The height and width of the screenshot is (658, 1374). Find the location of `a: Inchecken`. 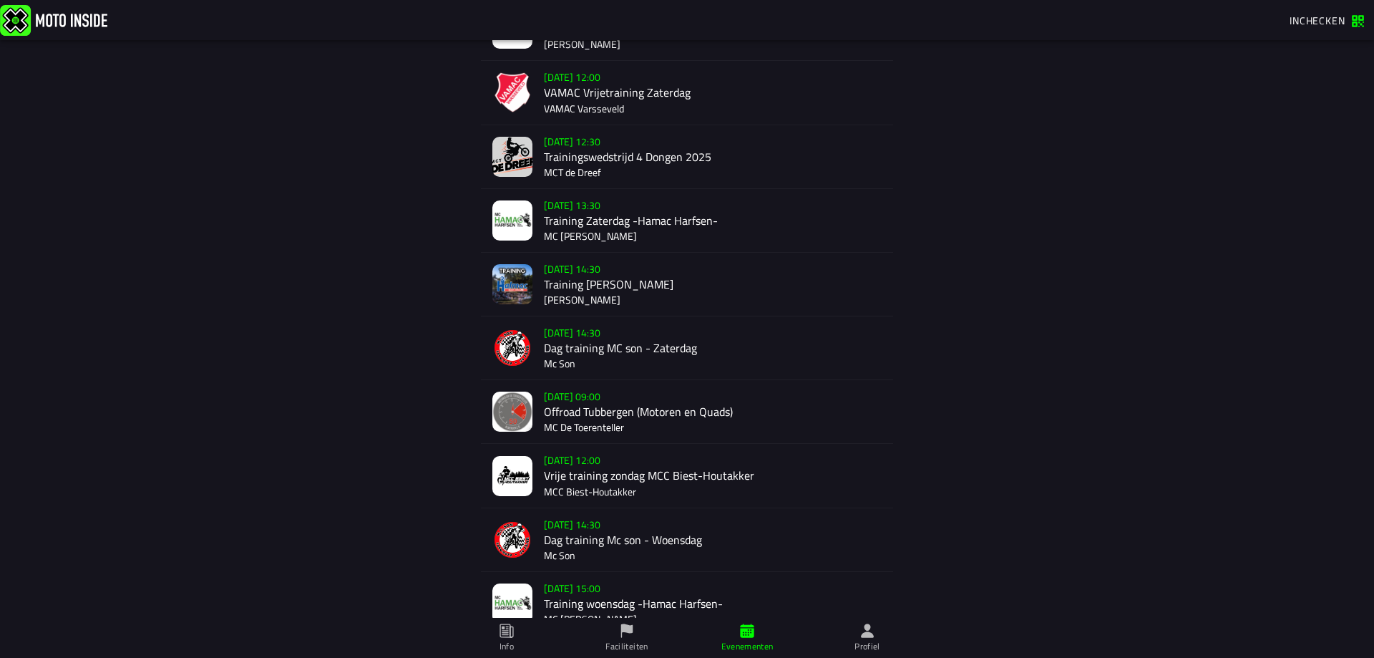

a: Inchecken is located at coordinates (1327, 20).